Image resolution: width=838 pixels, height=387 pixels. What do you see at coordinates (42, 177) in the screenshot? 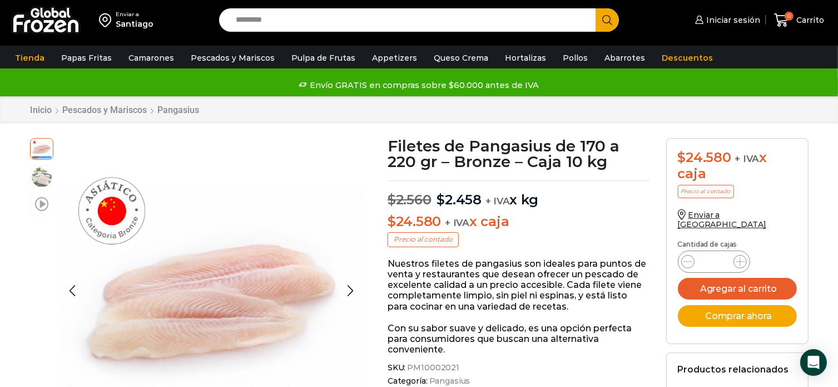
I see `span: fotos web (1080 x 1080 px) (13)` at bounding box center [42, 177].